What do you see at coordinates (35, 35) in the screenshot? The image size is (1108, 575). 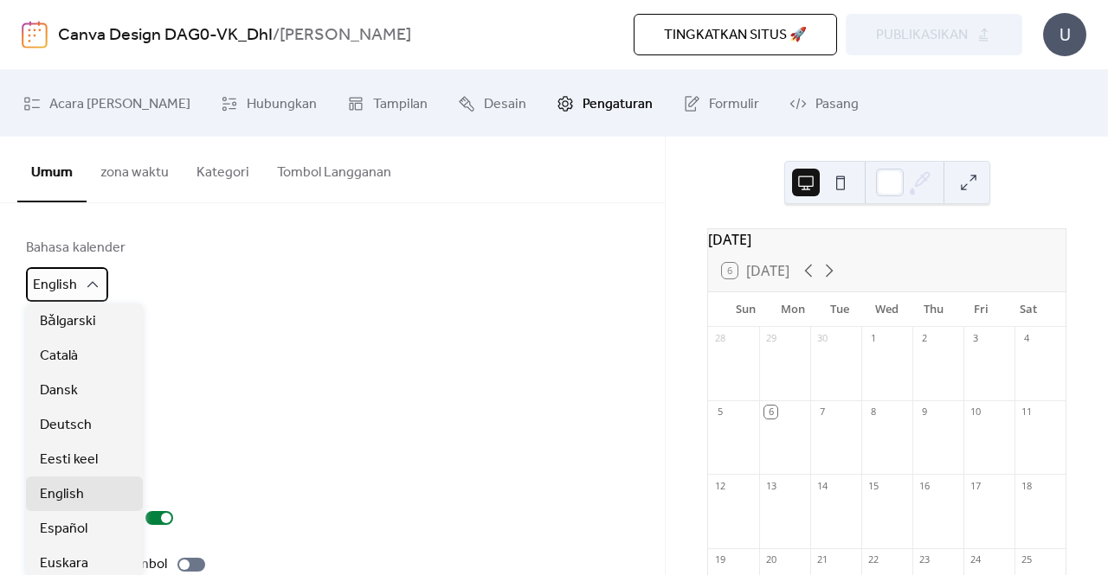 I see `img: logo` at bounding box center [35, 35].